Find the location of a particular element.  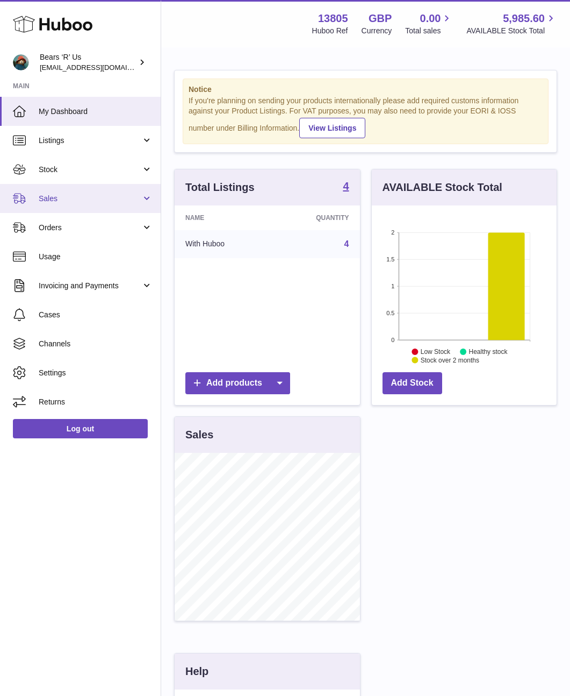

text: 2 is located at coordinates (393, 232).